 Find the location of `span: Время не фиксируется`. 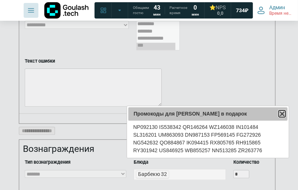

span: Время не фиксируется is located at coordinates (281, 14).